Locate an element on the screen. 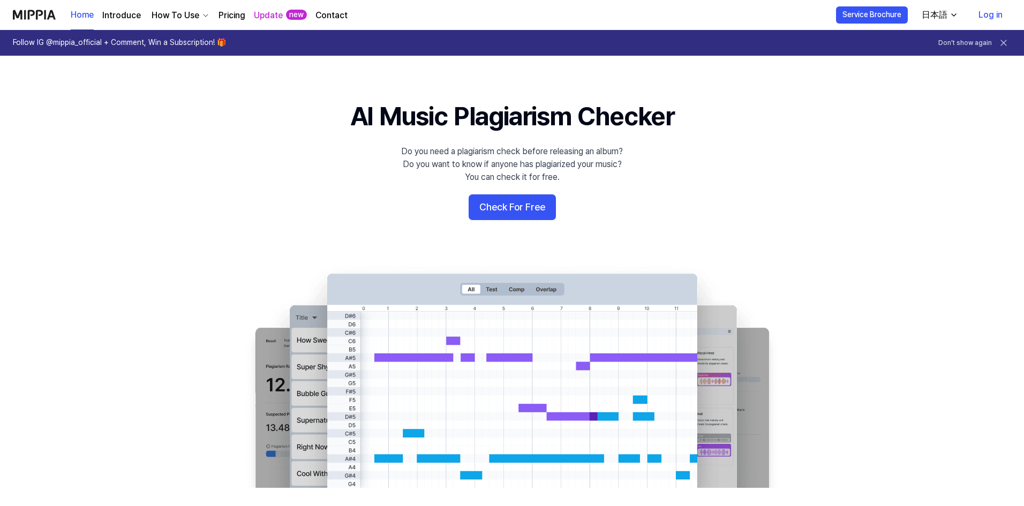 The height and width of the screenshot is (506, 1024). button: Service Brochure is located at coordinates (872, 15).